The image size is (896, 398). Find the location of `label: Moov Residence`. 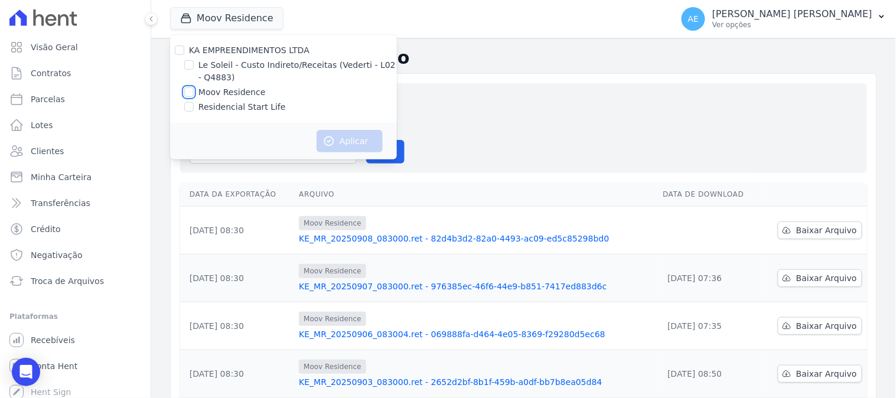

label: Moov Residence is located at coordinates (232, 92).